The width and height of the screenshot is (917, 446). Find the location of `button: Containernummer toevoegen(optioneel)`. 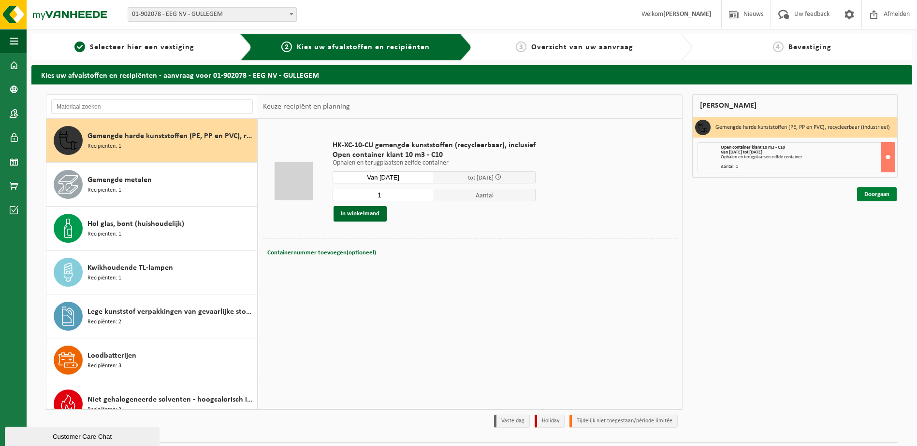

button: Containernummer toevoegen(optioneel) is located at coordinates (321, 253).